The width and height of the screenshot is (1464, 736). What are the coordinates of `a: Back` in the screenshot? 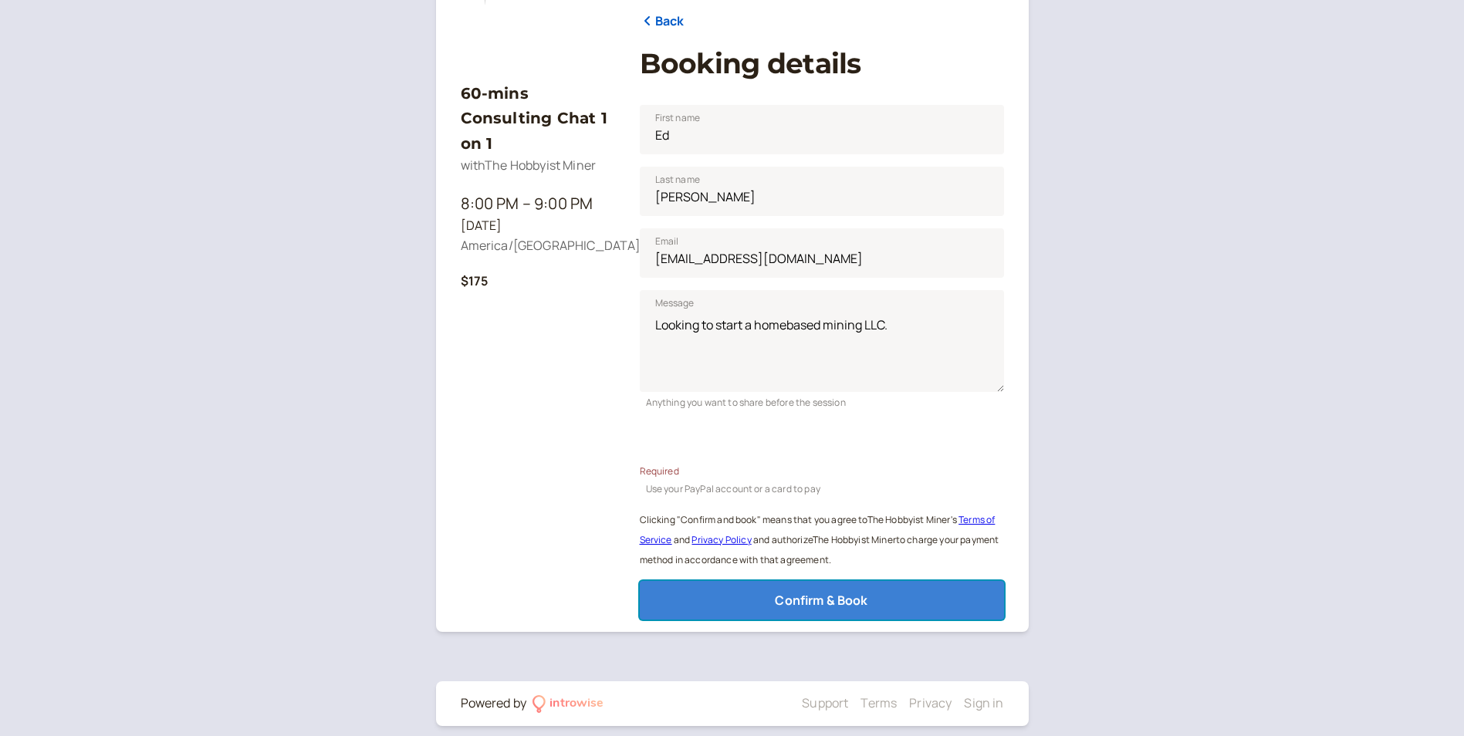 It's located at (662, 22).